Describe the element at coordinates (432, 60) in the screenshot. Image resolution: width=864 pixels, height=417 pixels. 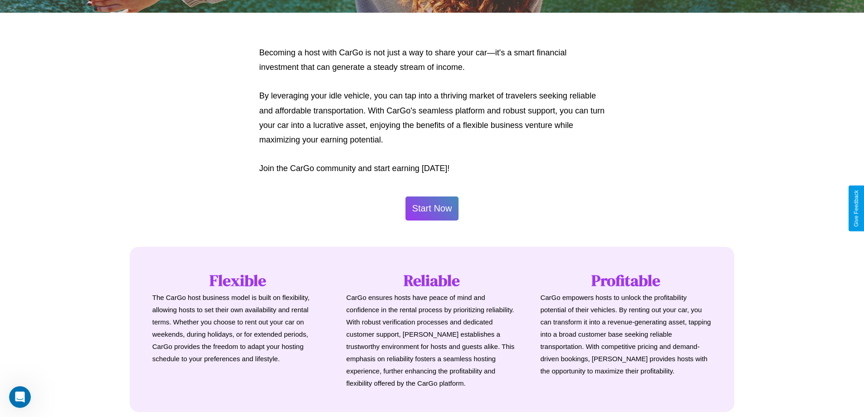
I see `p: Becoming a host with CarGo is not just a way to share your car—it's a smart financial investment ...` at that location.